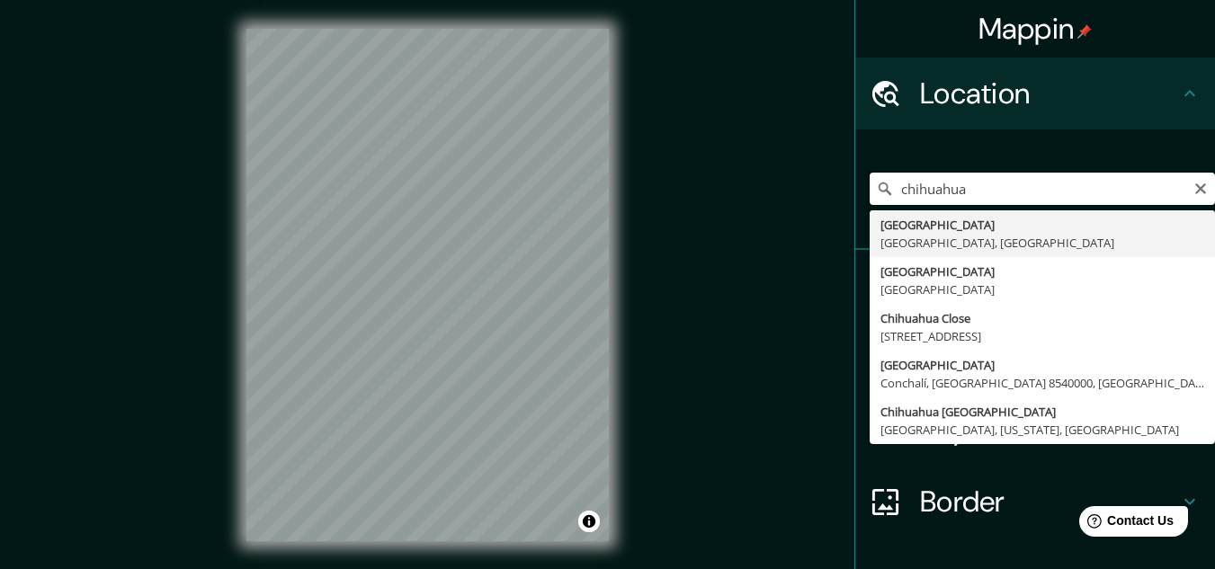 The image size is (1215, 569). What do you see at coordinates (1050, 502) in the screenshot?
I see `h4: Border` at bounding box center [1050, 502].